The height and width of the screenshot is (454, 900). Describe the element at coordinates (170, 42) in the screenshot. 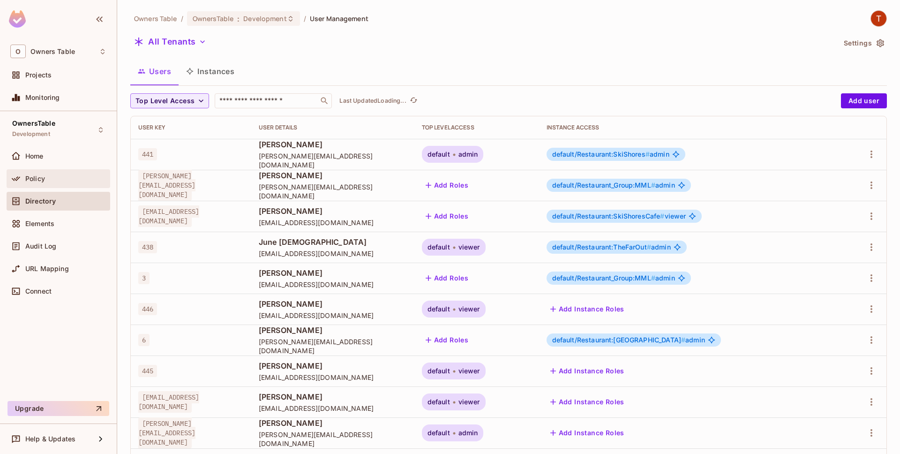

I see `button: All Tenants` at that location.